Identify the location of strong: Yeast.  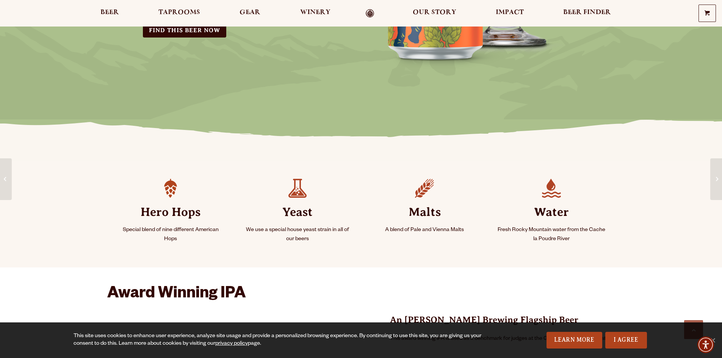
(297, 212).